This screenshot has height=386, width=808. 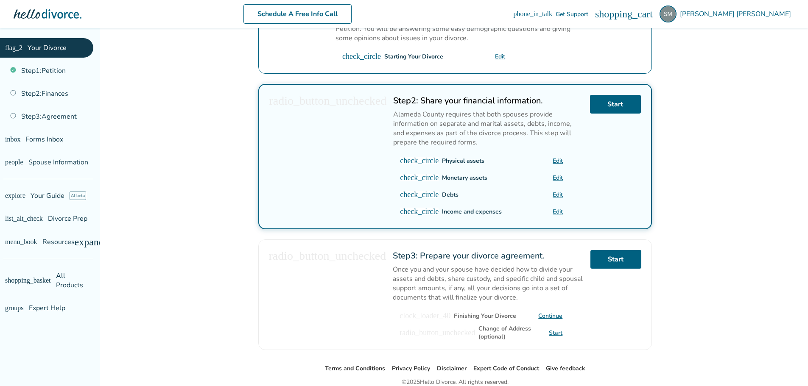 I want to click on a: Terms and Conditions, so click(x=355, y=350).